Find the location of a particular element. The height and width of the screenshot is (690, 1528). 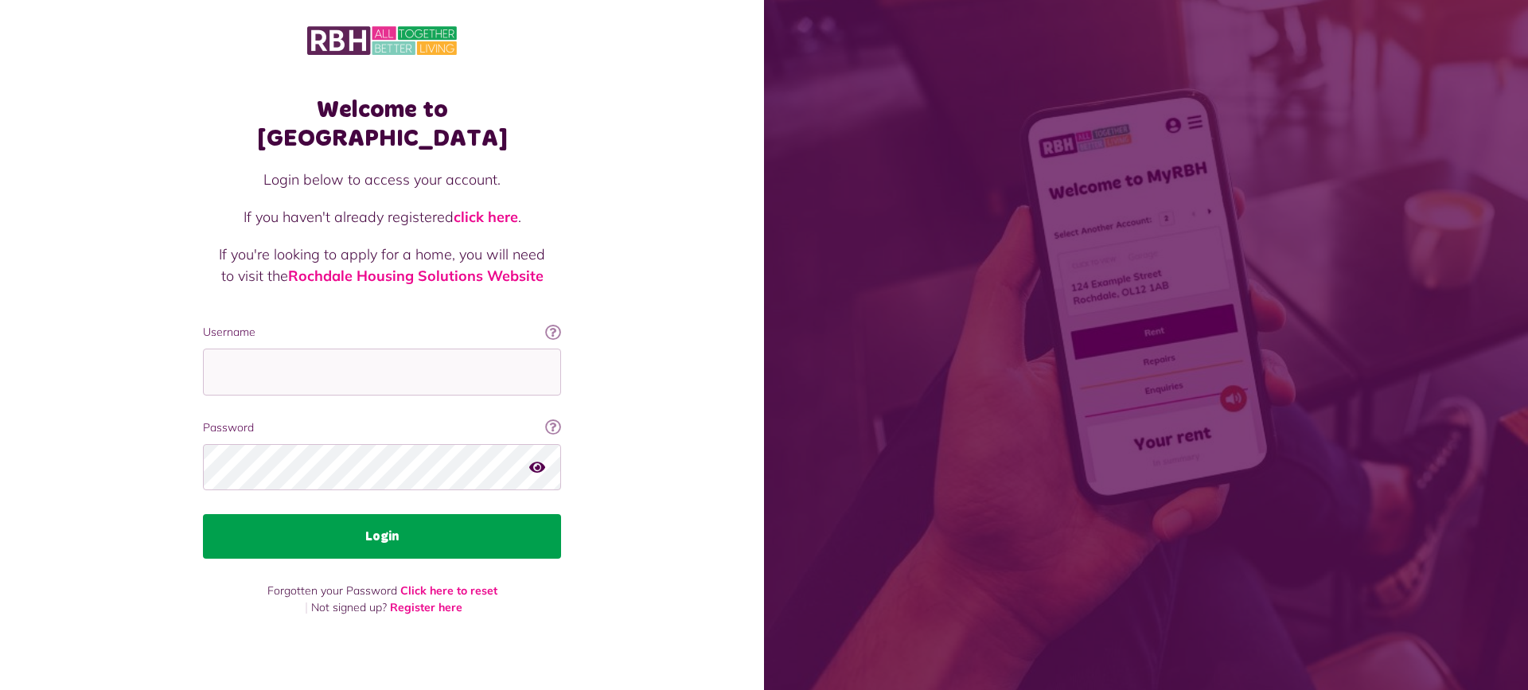

span: Not signed up? is located at coordinates (349, 607).